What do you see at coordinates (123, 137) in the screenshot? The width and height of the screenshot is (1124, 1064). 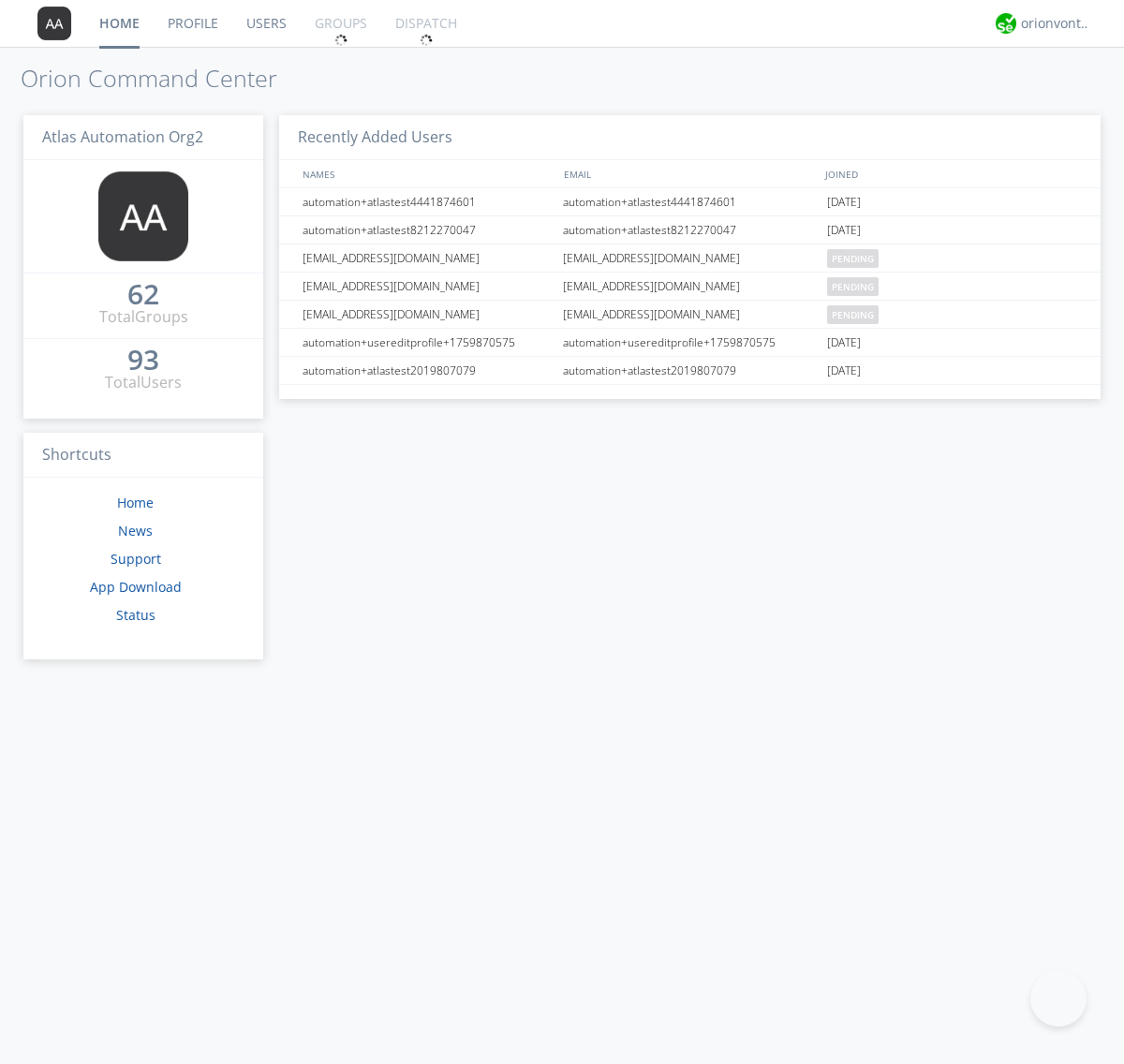 I see `span: Atlas Automation Org2` at bounding box center [123, 137].